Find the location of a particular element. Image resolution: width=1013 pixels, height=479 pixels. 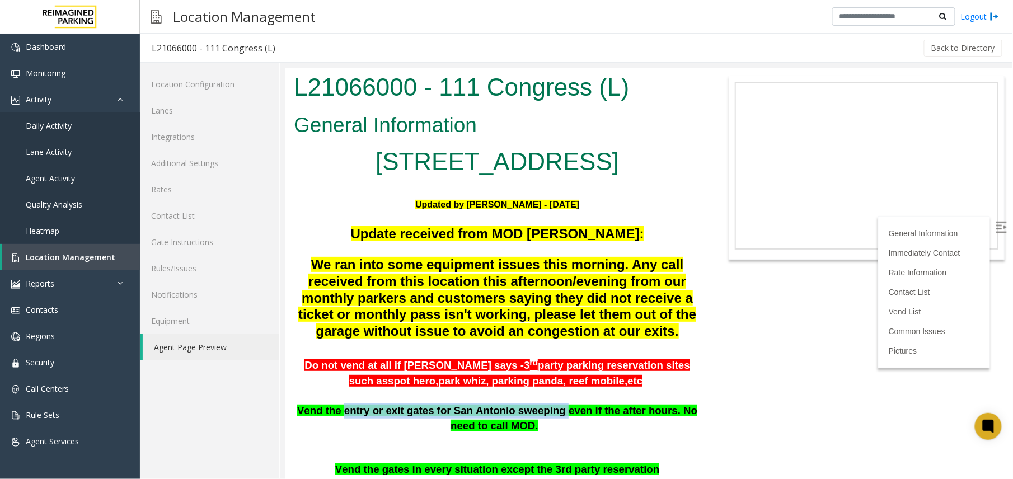

a: Common Issues is located at coordinates (631, 263).